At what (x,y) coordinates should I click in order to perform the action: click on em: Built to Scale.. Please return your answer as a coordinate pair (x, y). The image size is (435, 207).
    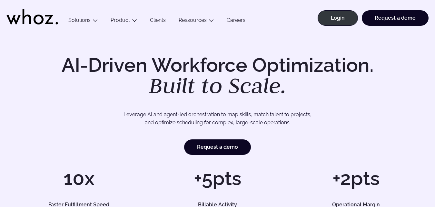
    Looking at the image, I should click on (218, 85).